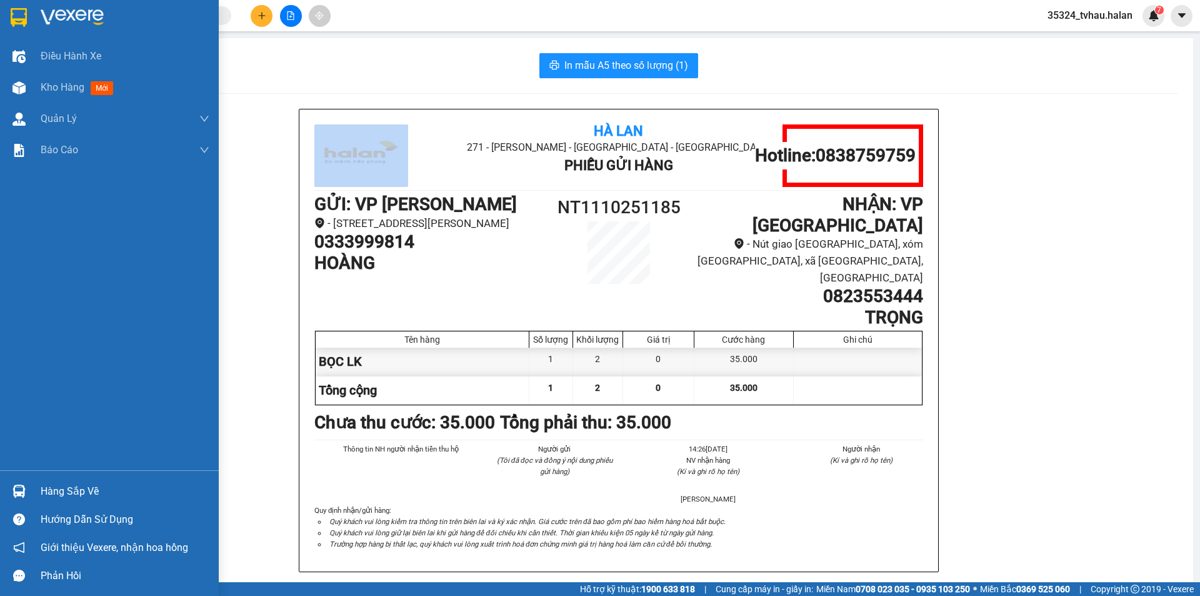  What do you see at coordinates (658, 388) in the screenshot?
I see `span: 0` at bounding box center [658, 388].